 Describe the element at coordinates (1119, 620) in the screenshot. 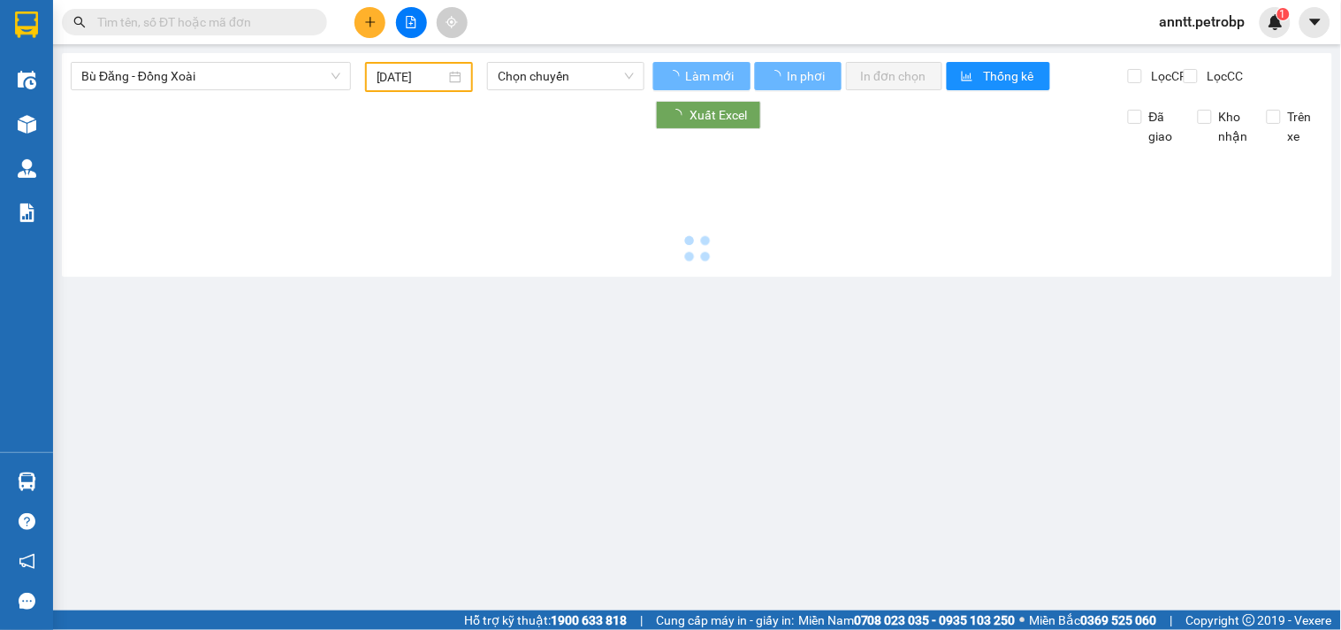

I see `strong: 0369 525 060` at that location.